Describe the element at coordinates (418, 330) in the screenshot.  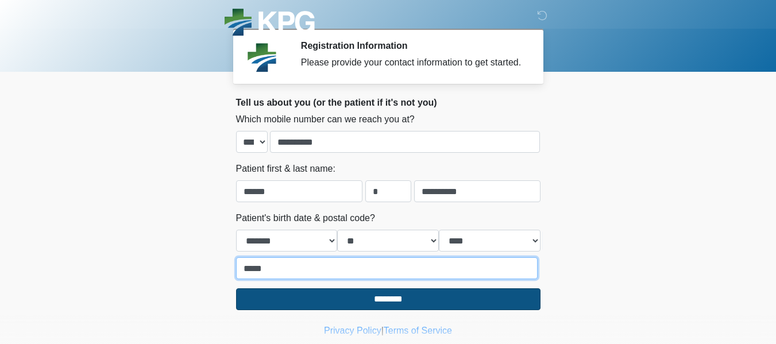
I see `a: Terms of Service` at that location.